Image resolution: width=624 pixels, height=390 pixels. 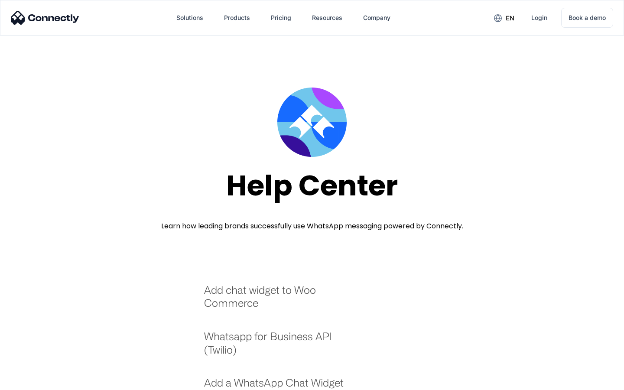 What do you see at coordinates (45, 18) in the screenshot?
I see `img: Connectly Logo` at bounding box center [45, 18].